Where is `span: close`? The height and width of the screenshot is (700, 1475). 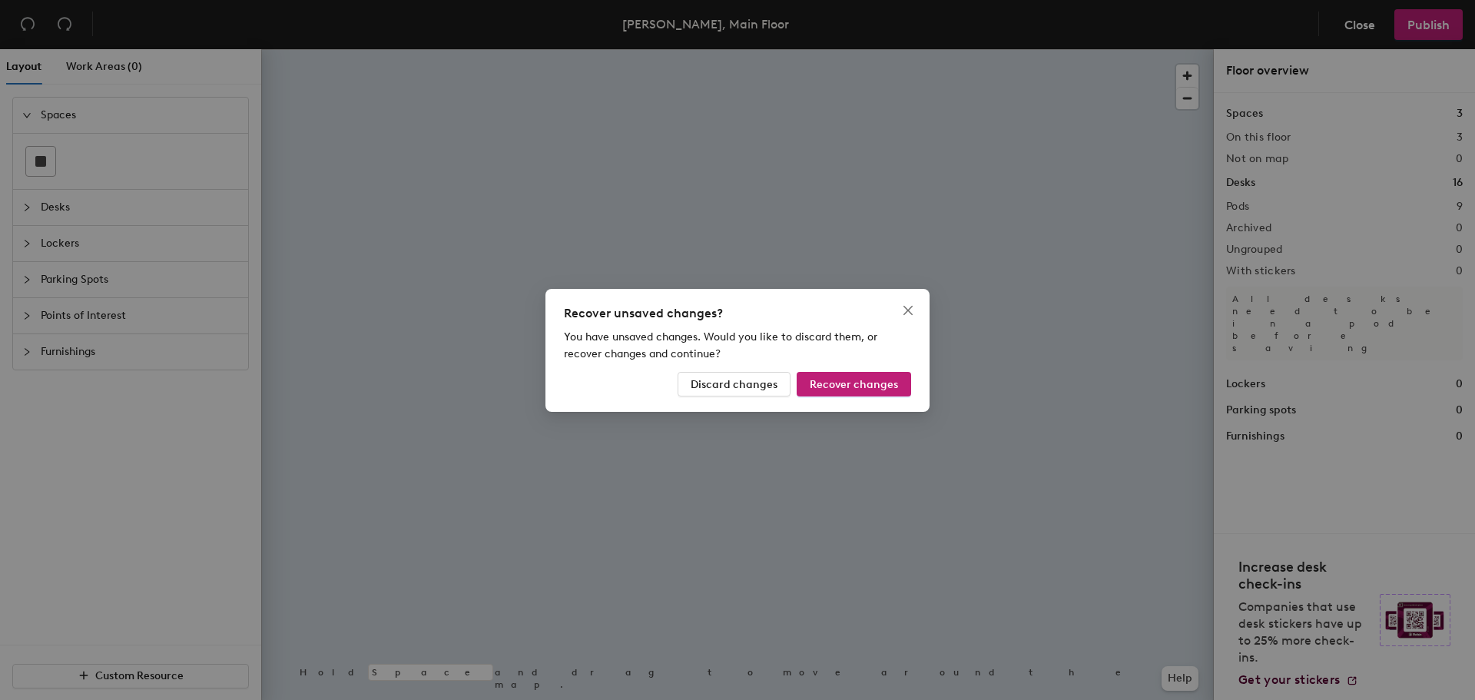 span: close is located at coordinates (908, 310).